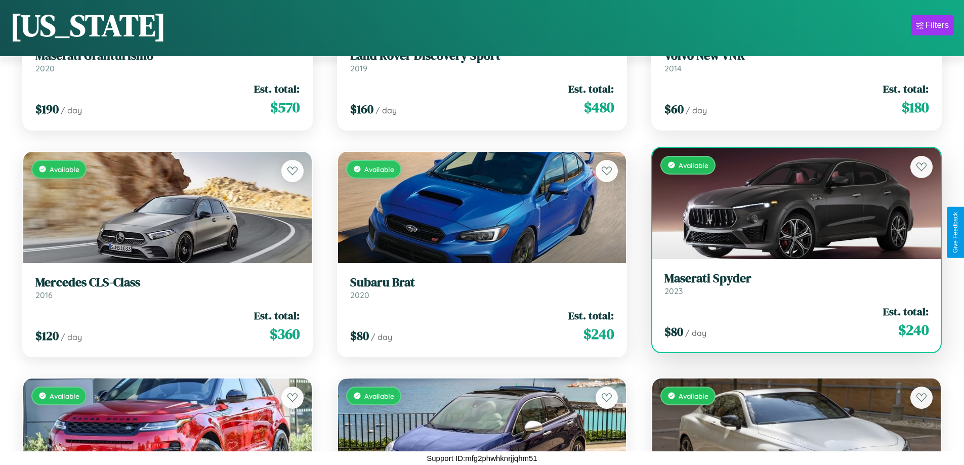 The width and height of the screenshot is (964, 465). Describe the element at coordinates (797, 56) in the screenshot. I see `h3: Volvo New VNR` at that location.